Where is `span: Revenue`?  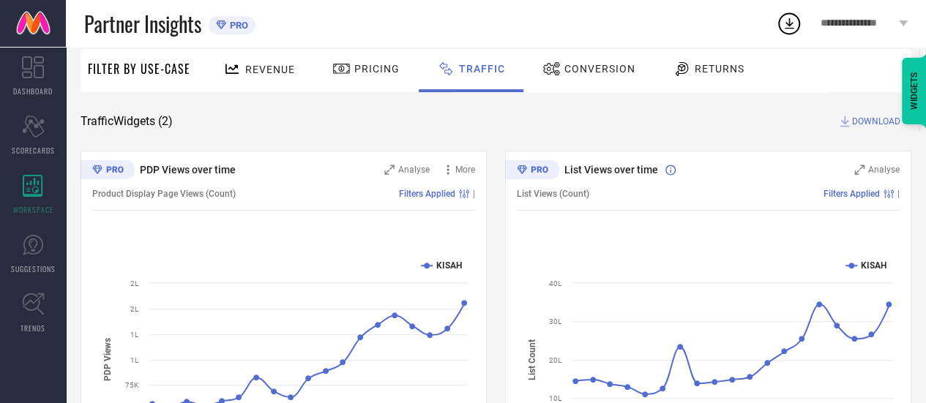 span: Revenue is located at coordinates (270, 70).